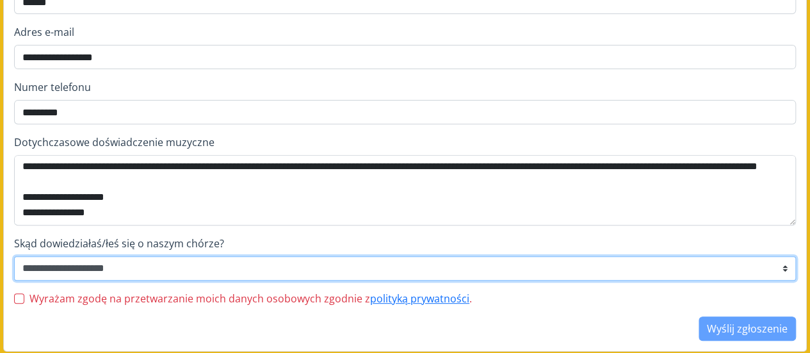 The width and height of the screenshot is (810, 353). What do you see at coordinates (405, 32) in the screenshot?
I see `label: Adres e-mail` at bounding box center [405, 32].